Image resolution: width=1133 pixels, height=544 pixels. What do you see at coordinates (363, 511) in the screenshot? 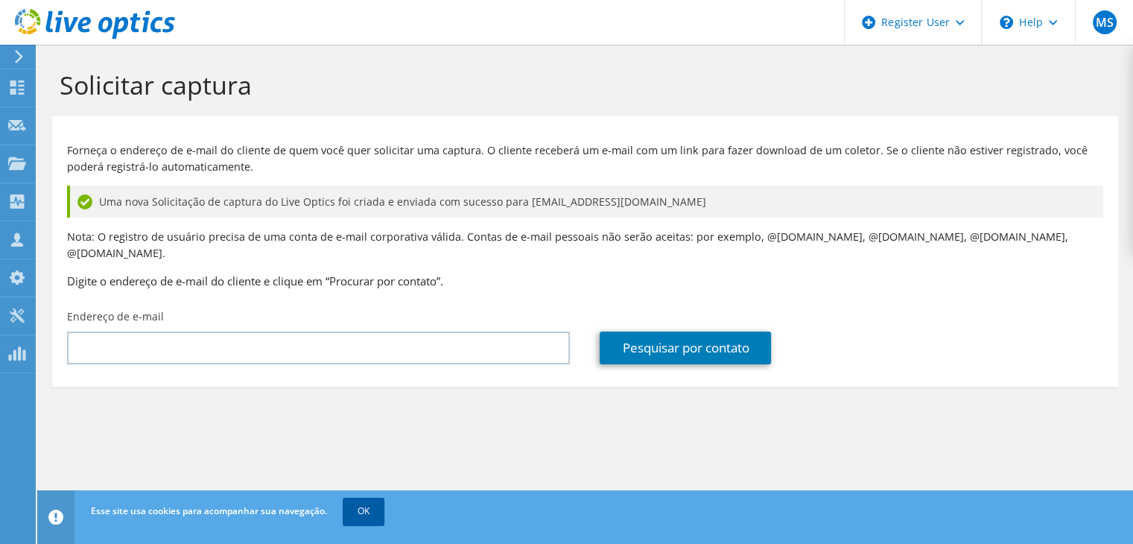
I see `a: OK` at bounding box center [363, 511].